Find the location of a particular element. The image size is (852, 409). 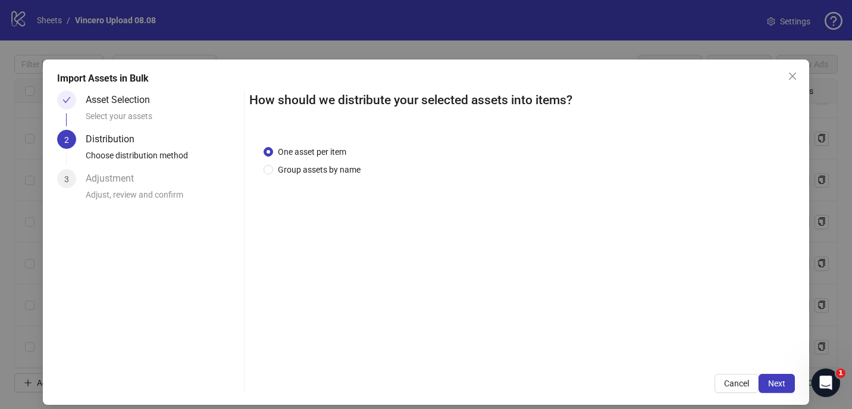

span: One asset per item is located at coordinates (312, 152).